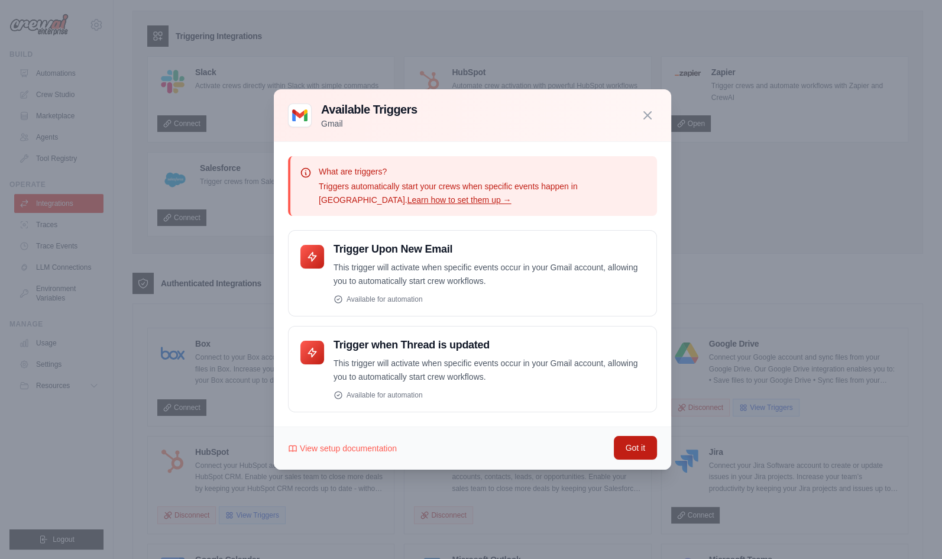  I want to click on p: What are triggers?, so click(483, 171).